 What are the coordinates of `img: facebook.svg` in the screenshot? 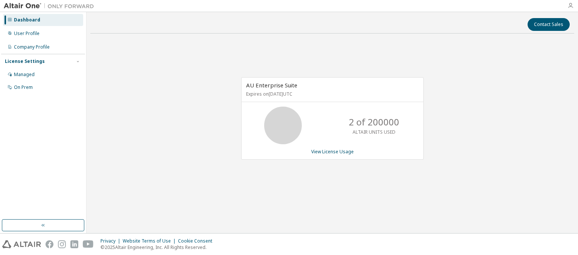 It's located at (49, 244).